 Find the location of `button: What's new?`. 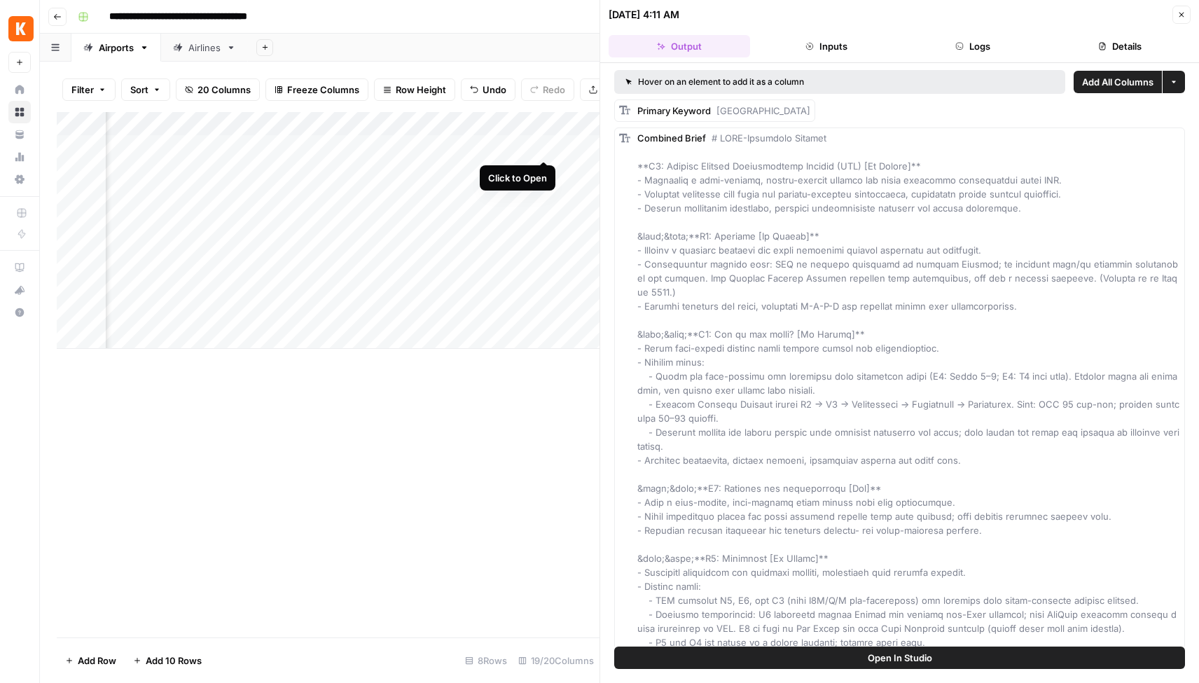

button: What's new? is located at coordinates (20, 290).